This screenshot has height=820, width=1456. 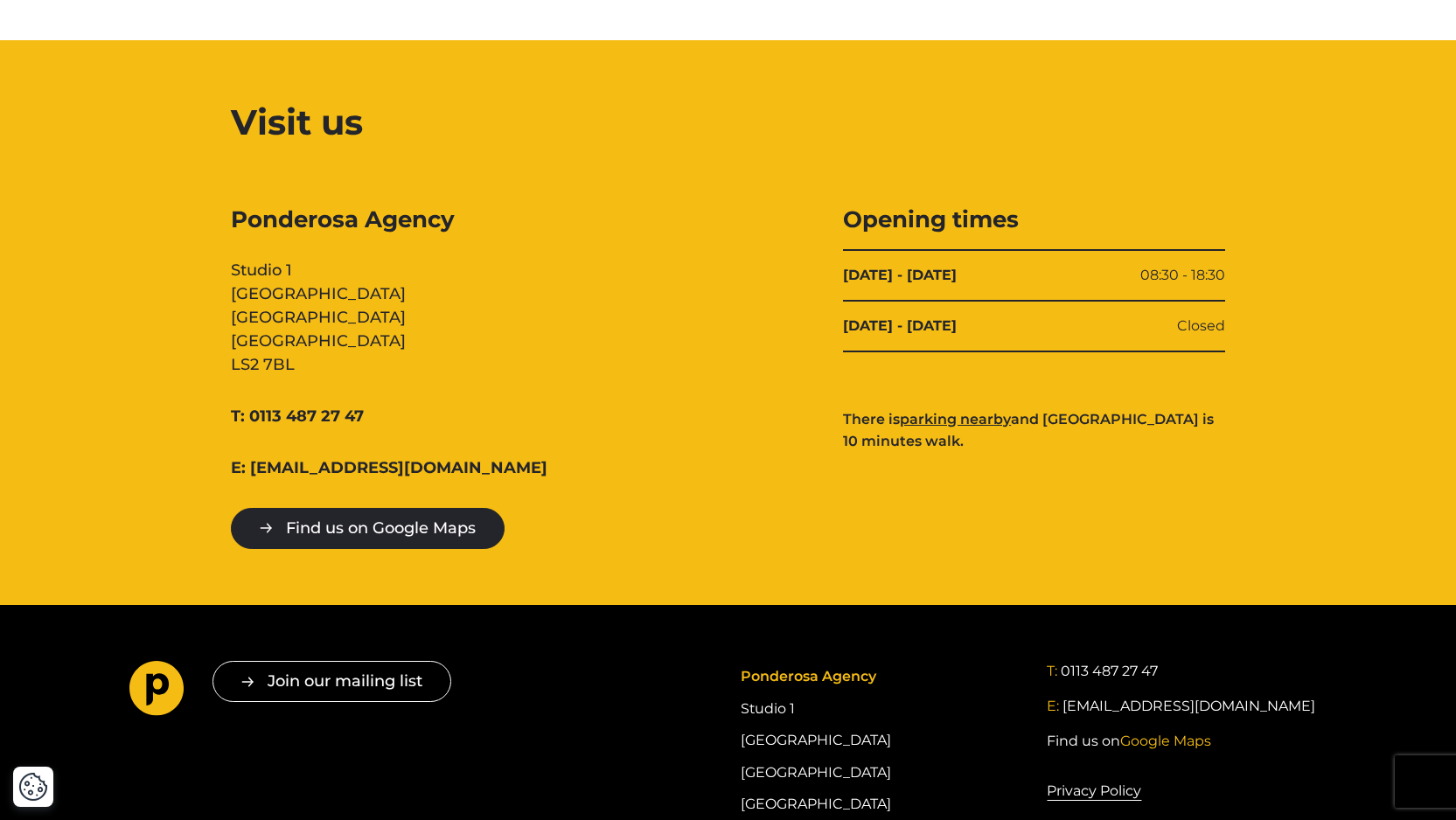 I want to click on span: T:, so click(x=1052, y=670).